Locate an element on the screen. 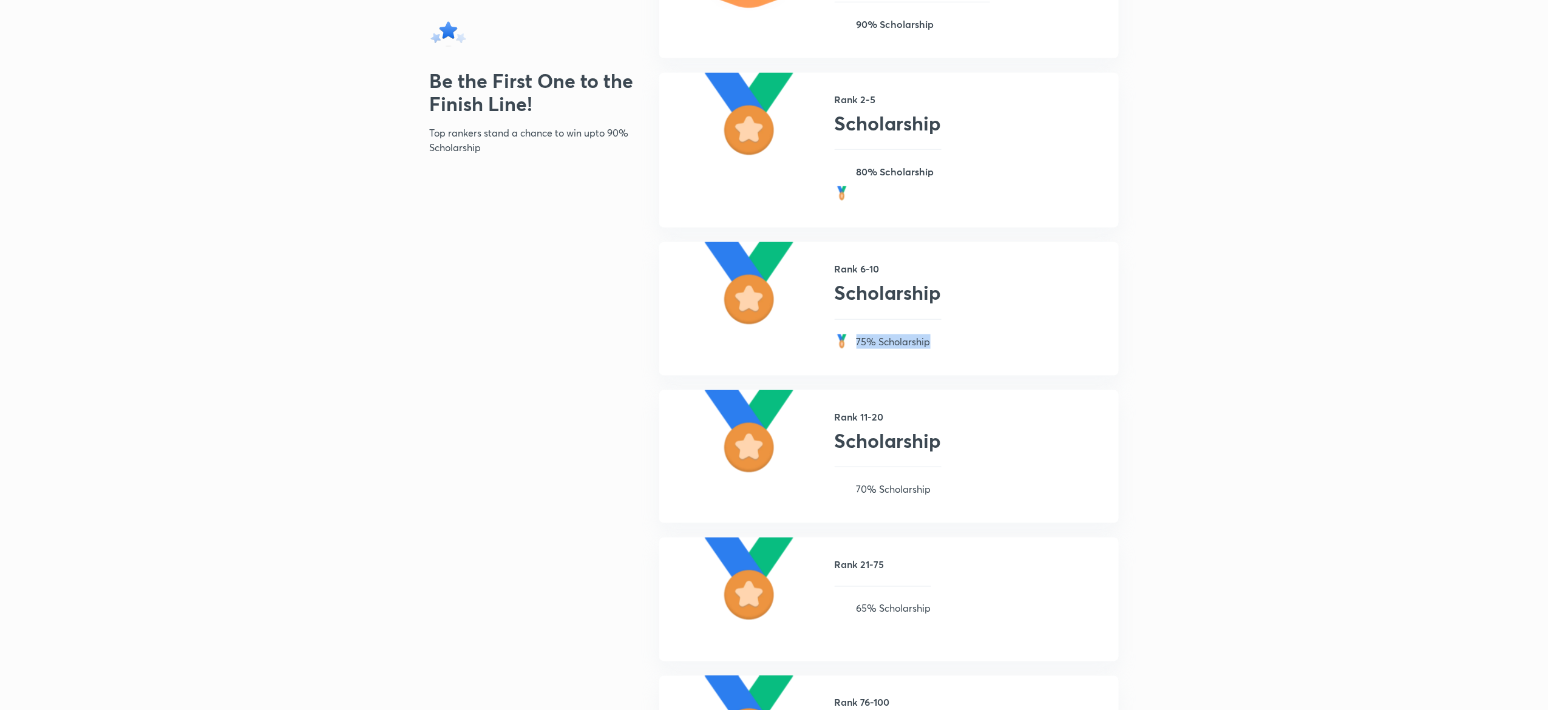  p: 75% Scholarship is located at coordinates (894, 342).